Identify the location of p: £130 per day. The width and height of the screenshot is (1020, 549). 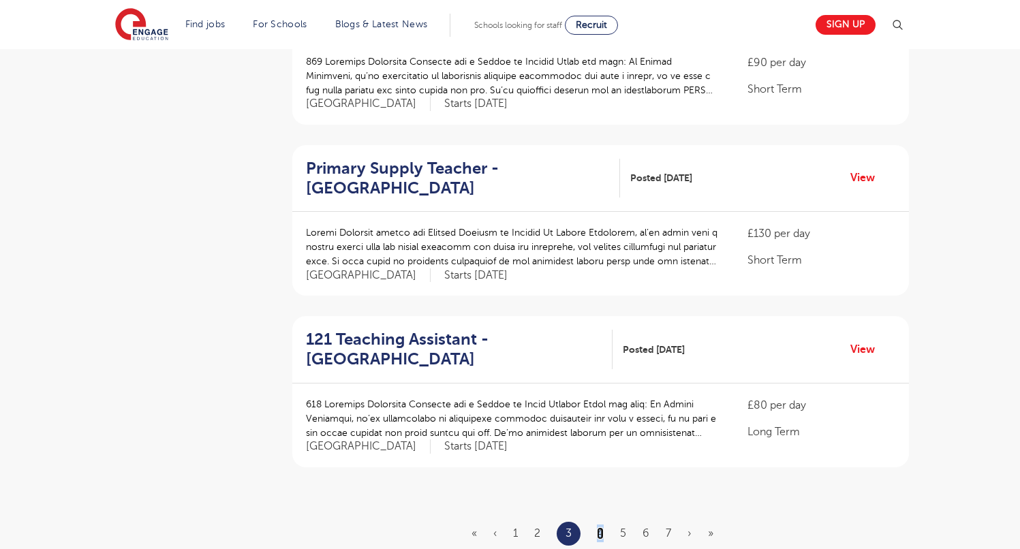
(821, 234).